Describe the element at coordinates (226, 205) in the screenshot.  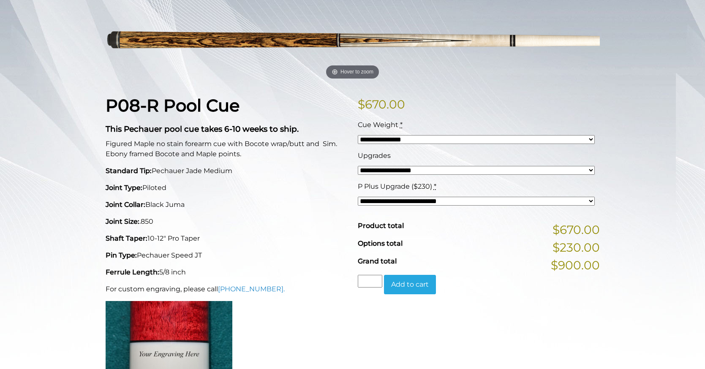
I see `p: Black Juma` at that location.